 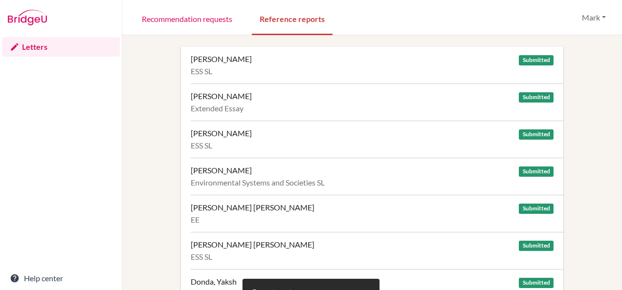 I want to click on button: Mark, so click(x=593, y=18).